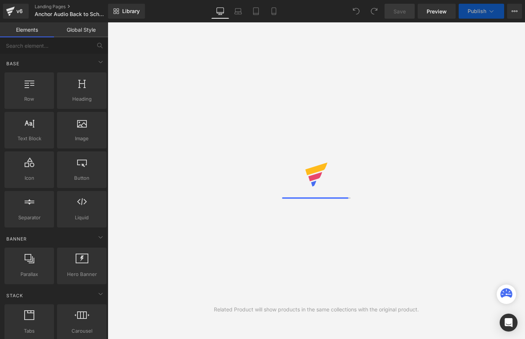  What do you see at coordinates (16, 239) in the screenshot?
I see `span: Banner` at bounding box center [16, 239].